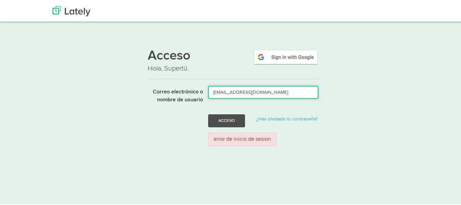  What do you see at coordinates (168, 67) in the screenshot?
I see `font: Hola, Supertú.` at bounding box center [168, 67].